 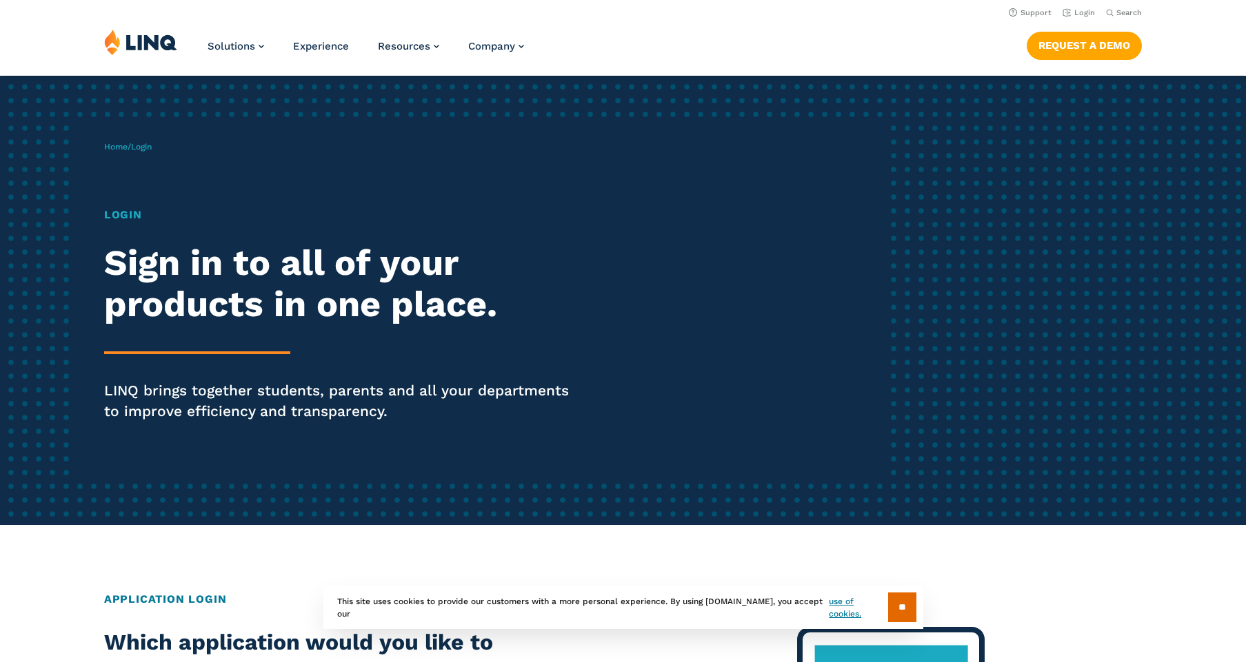 I want to click on span: Company, so click(x=491, y=46).